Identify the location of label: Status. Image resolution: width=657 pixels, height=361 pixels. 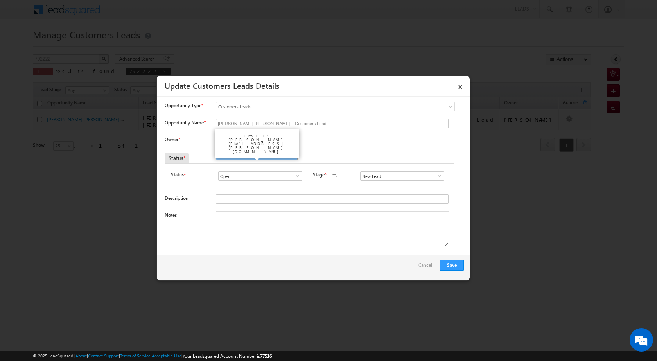
(177, 175).